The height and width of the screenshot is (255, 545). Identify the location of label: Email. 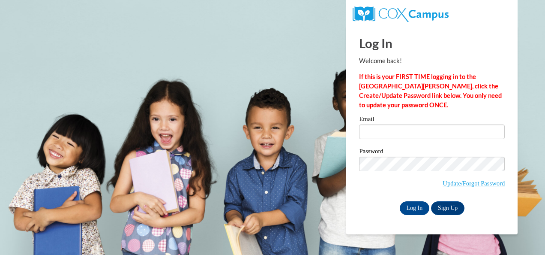
(432, 120).